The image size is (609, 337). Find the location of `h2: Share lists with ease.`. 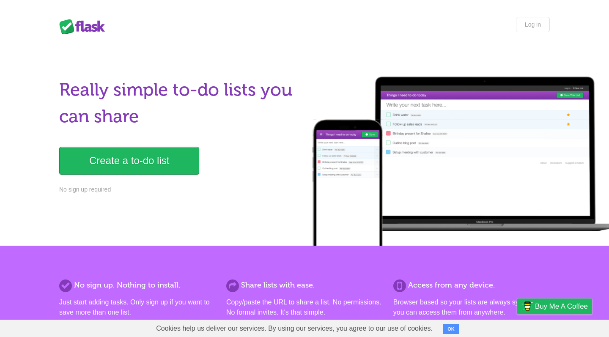

h2: Share lists with ease. is located at coordinates (305, 285).